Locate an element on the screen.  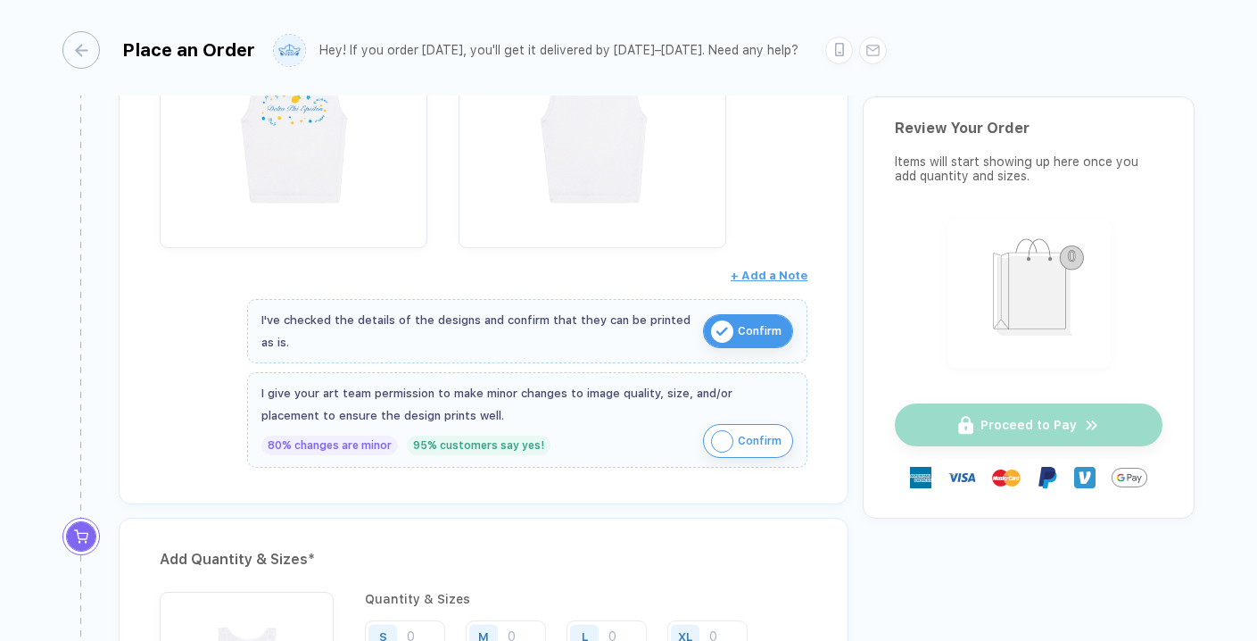
div: I give your art team permission to make minor changes to image quality, size, and/or placement to... is located at coordinates (527, 404).